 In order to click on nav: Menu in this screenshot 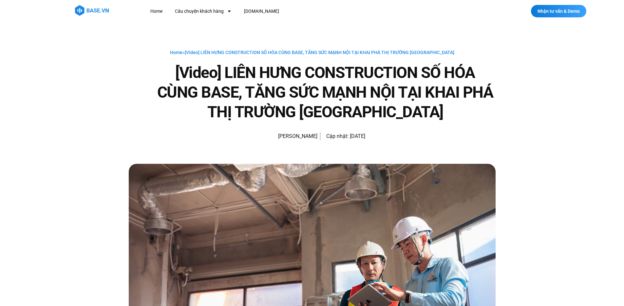, I will do `click(272, 11)`.